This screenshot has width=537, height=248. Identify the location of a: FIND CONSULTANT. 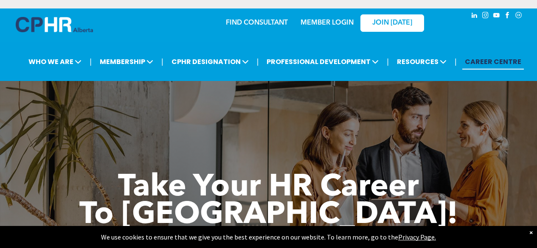
(257, 23).